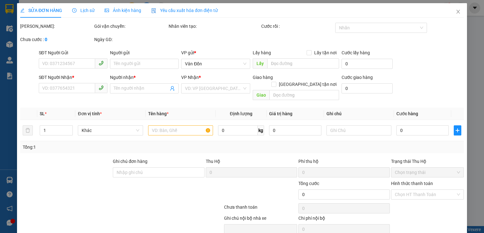  What do you see at coordinates (213, 161) in the screenshot?
I see `span: Thu Hộ` at bounding box center [213, 161].